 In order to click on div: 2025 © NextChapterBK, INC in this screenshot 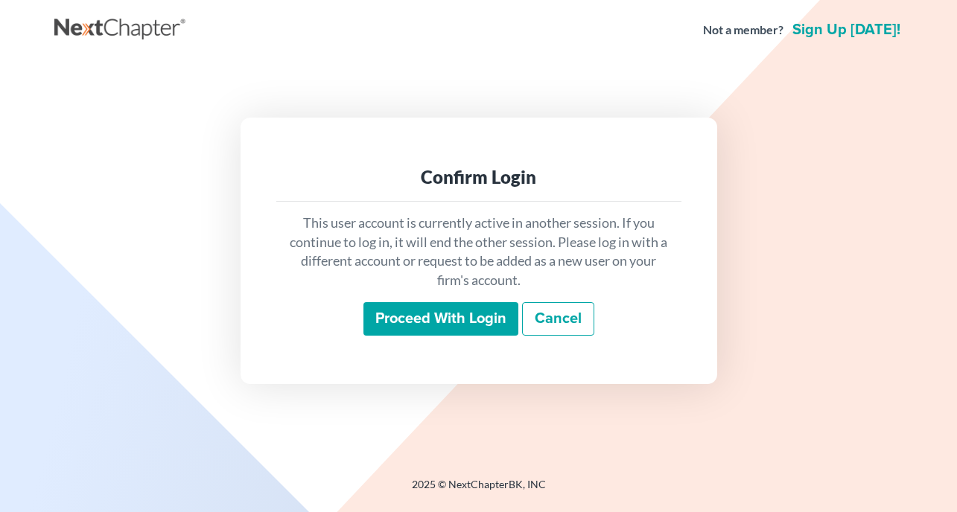, I will do `click(479, 491)`.